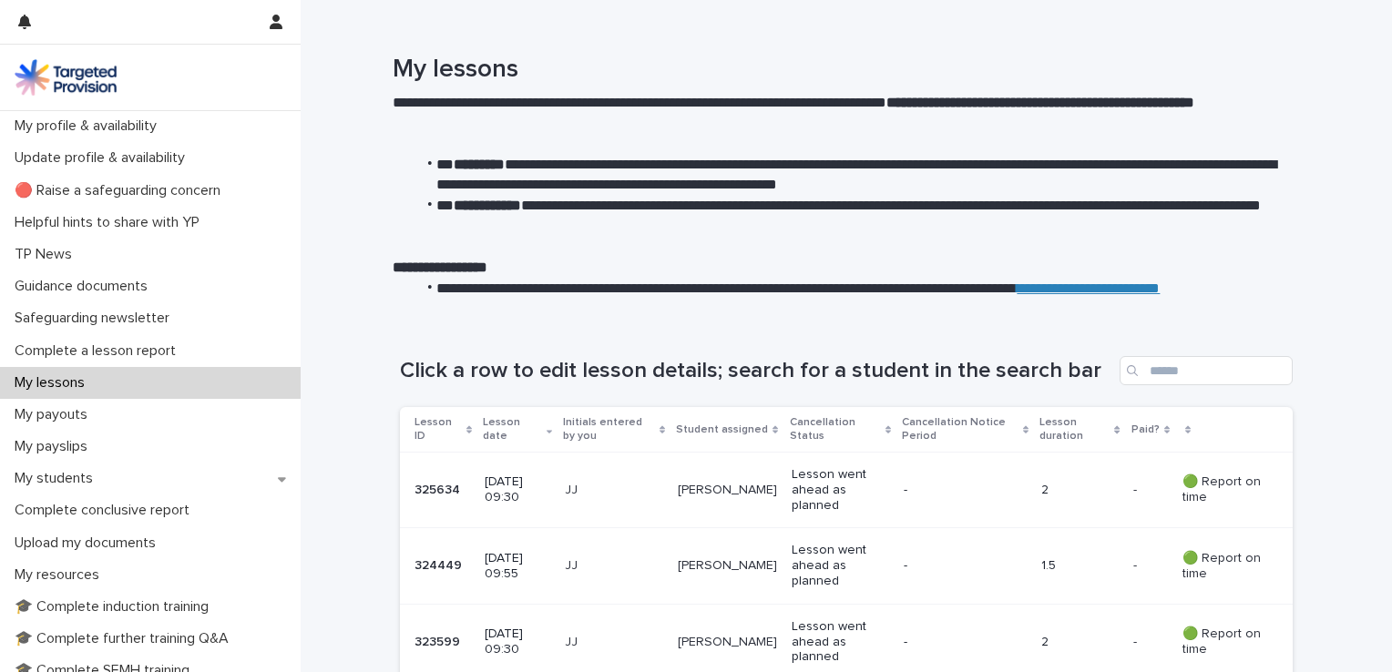  I want to click on p: My students, so click(57, 478).